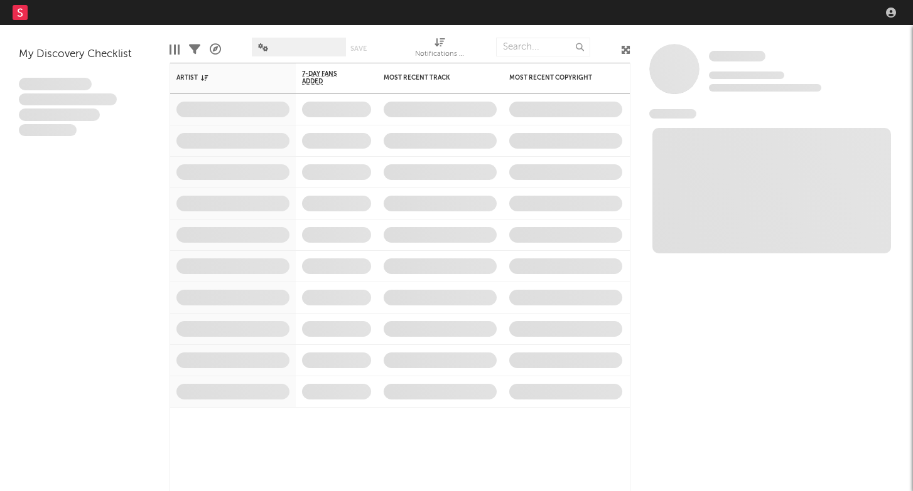 Image resolution: width=913 pixels, height=491 pixels. What do you see at coordinates (327, 78) in the screenshot?
I see `span: 7-Day Fans Added` at bounding box center [327, 78].